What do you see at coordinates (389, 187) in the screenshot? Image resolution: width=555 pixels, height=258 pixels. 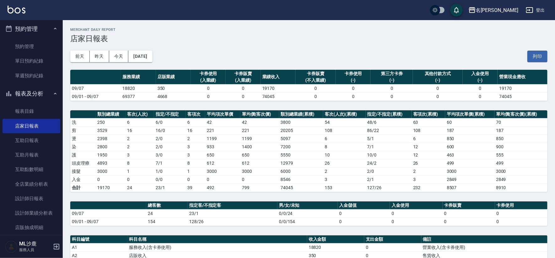 I see `td: 127/26` at bounding box center [389, 187].